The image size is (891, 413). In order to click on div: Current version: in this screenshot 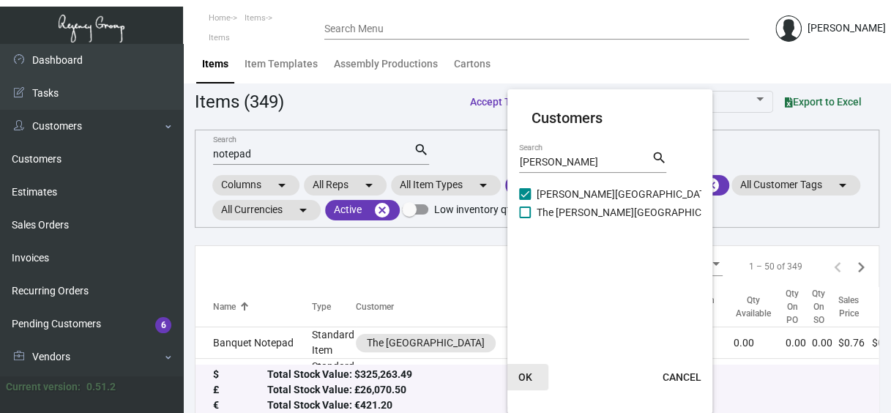, I will do `click(43, 387)`.